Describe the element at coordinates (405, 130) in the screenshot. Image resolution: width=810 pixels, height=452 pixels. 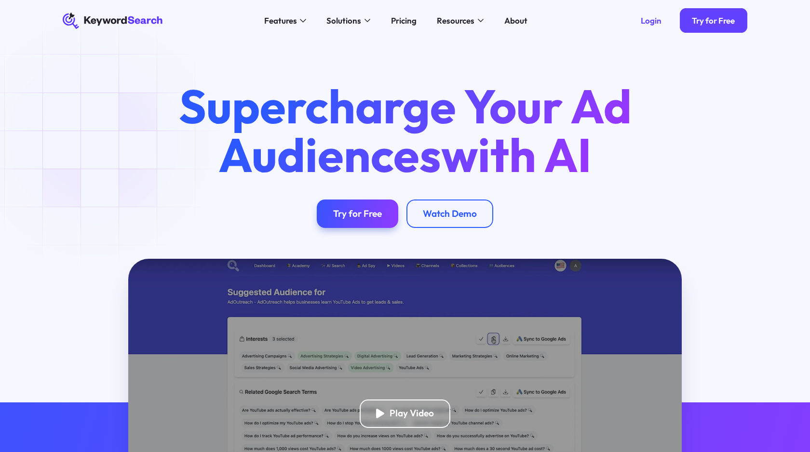
I see `h1: Supercharge Your Ad Audiences` at that location.